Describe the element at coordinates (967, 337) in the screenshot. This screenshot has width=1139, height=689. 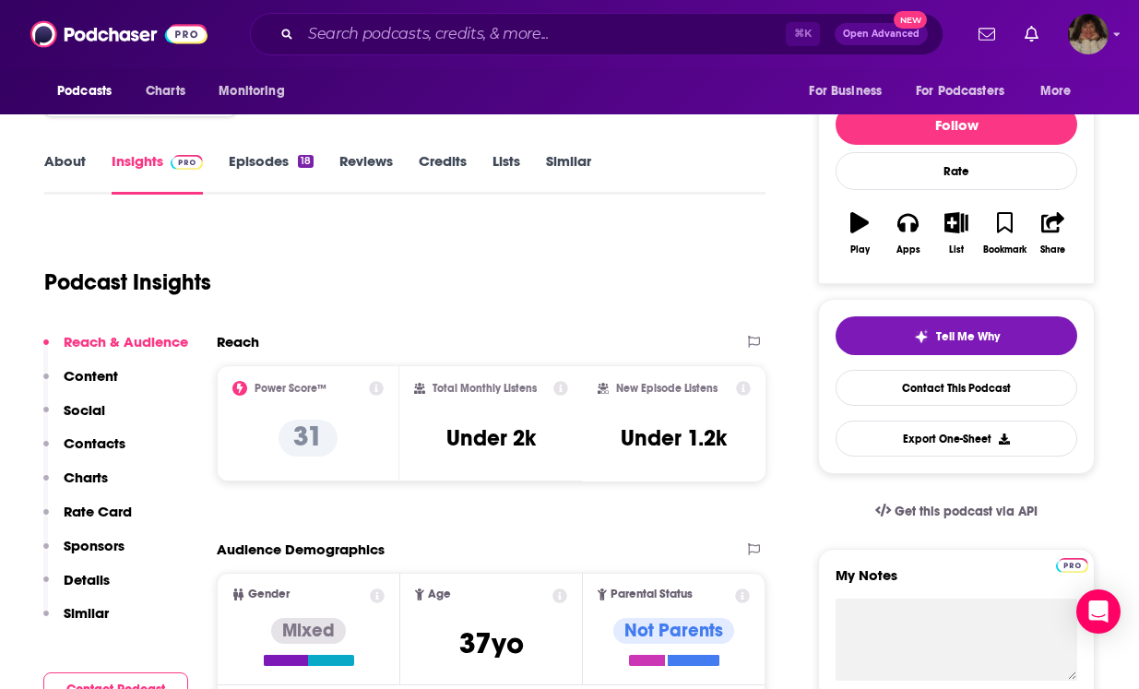
I see `span: Tell Me Why` at that location.